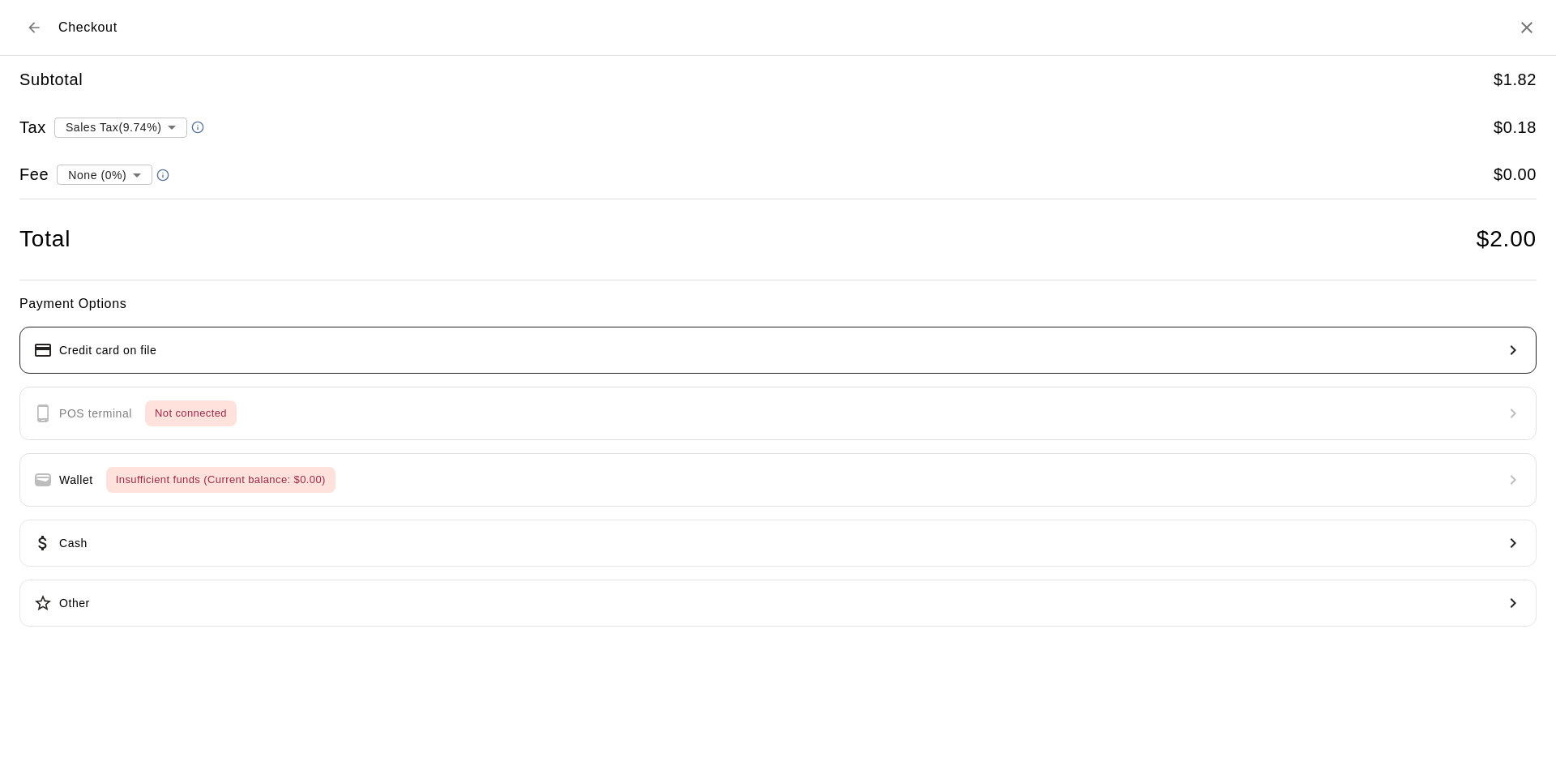  Describe the element at coordinates (34, 28) in the screenshot. I see `button: Back to cart` at that location.